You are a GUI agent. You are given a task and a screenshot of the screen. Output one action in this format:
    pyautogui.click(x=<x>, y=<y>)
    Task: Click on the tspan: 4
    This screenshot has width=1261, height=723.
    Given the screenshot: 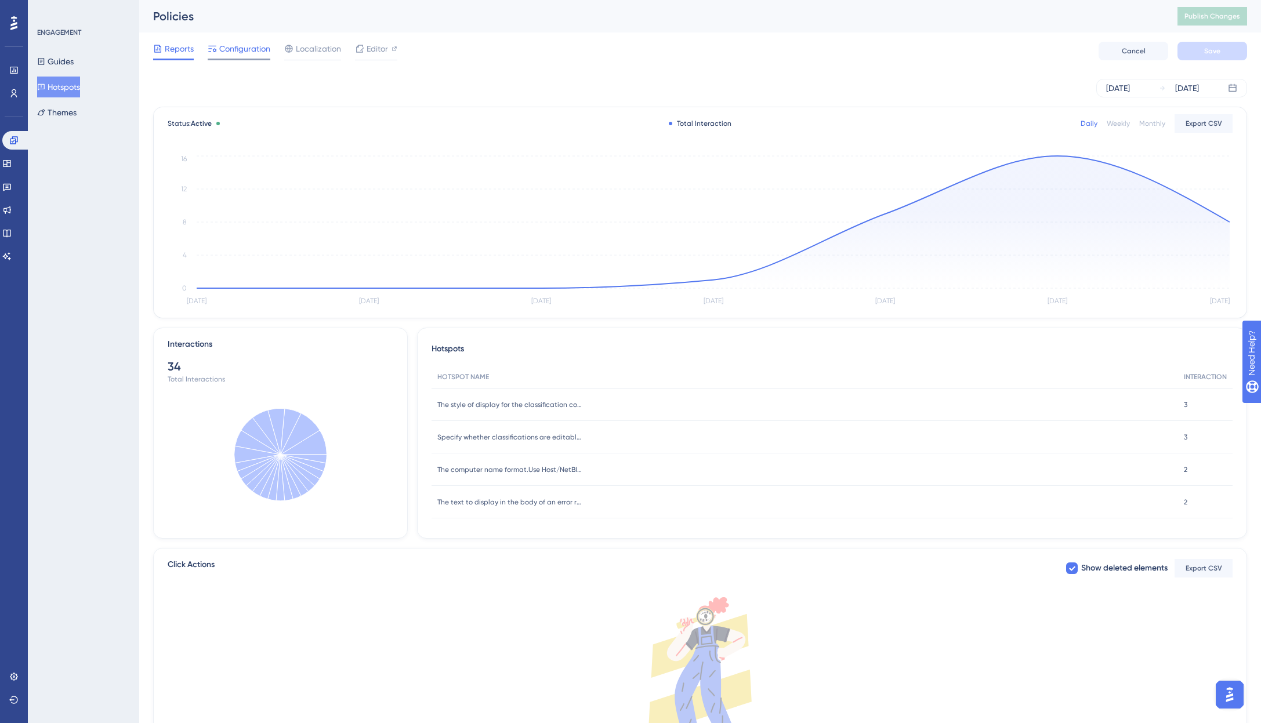 What is the action you would take?
    pyautogui.click(x=184, y=255)
    